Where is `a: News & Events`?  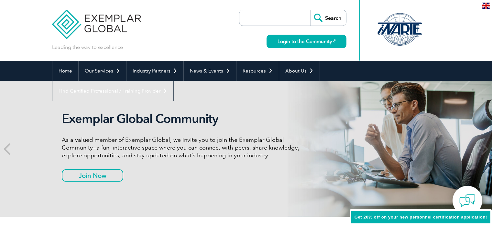
a: News & Events is located at coordinates (210, 71).